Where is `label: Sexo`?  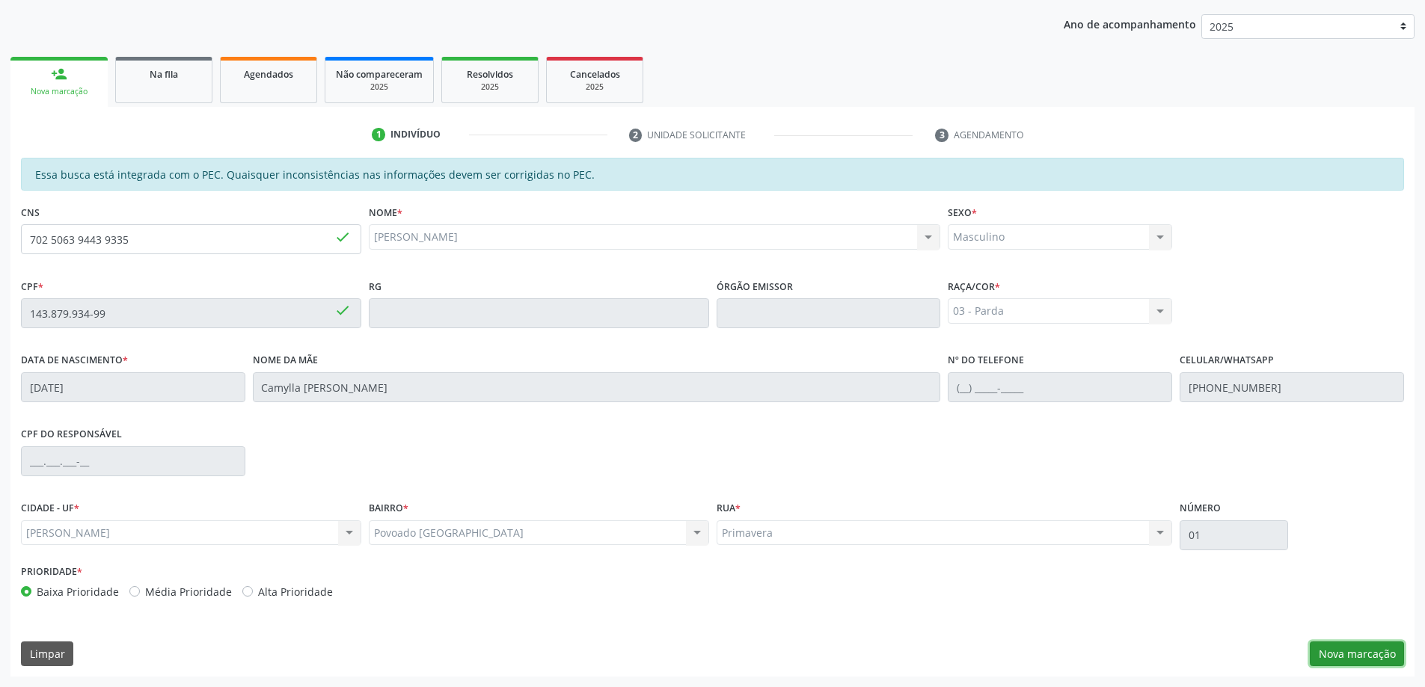
label: Sexo is located at coordinates (962, 212).